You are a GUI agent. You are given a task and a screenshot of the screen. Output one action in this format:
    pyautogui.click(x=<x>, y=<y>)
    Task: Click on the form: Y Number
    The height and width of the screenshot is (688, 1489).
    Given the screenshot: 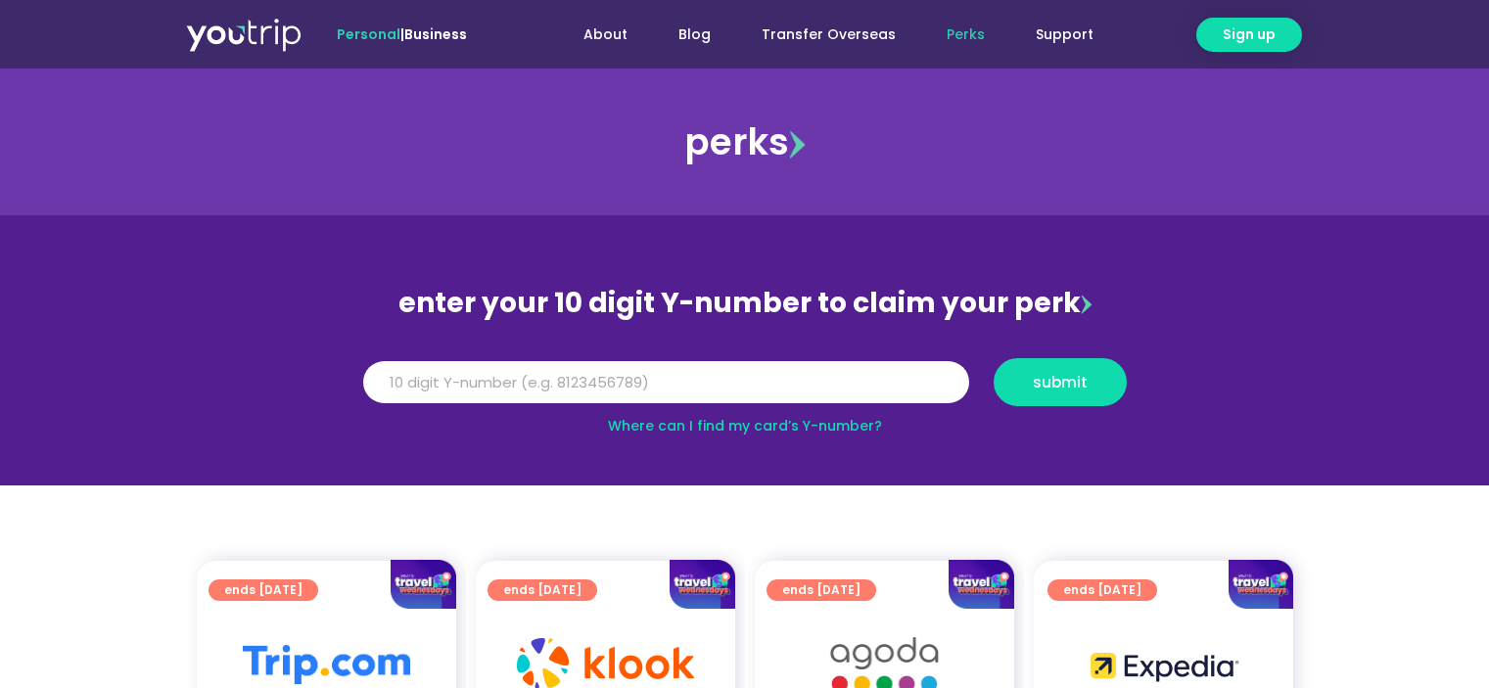 What is the action you would take?
    pyautogui.click(x=745, y=390)
    